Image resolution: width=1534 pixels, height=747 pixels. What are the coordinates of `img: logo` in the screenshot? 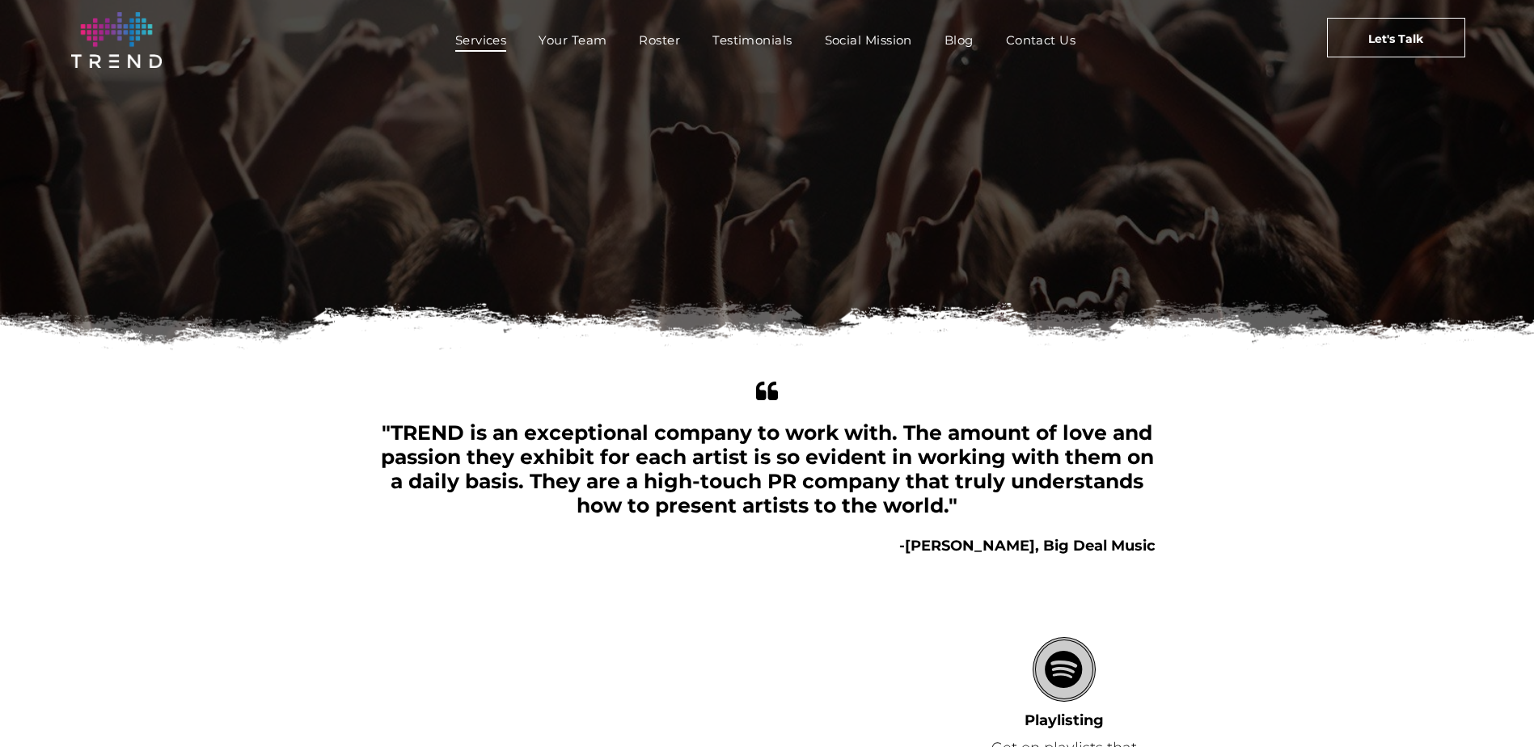 It's located at (116, 40).